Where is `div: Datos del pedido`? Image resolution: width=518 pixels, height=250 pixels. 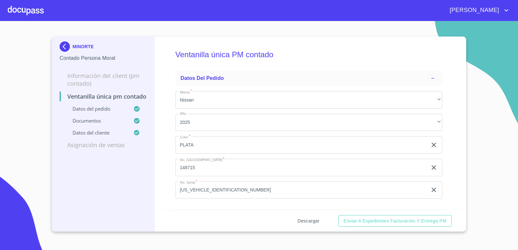 div: Datos del pedido is located at coordinates (309, 78).